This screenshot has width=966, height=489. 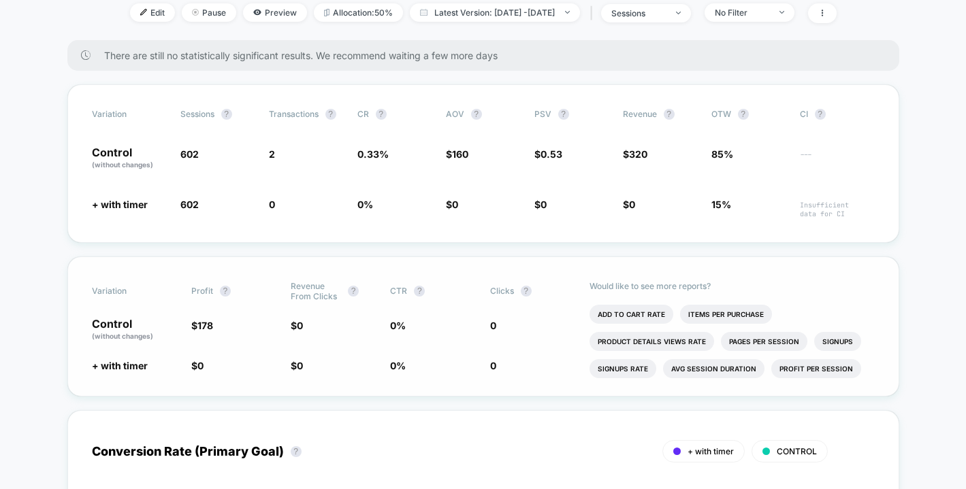 I want to click on span: 160, so click(x=460, y=154).